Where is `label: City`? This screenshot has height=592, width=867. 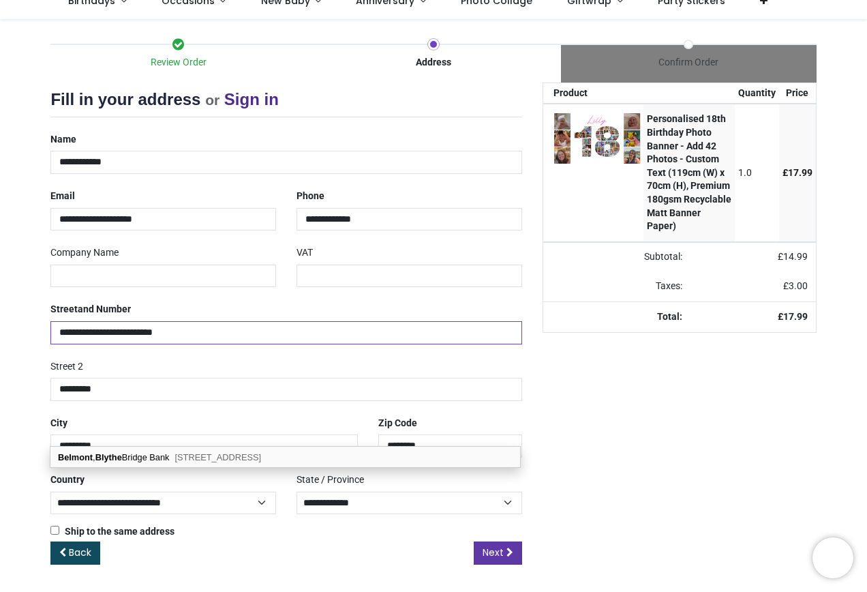 label: City is located at coordinates (59, 423).